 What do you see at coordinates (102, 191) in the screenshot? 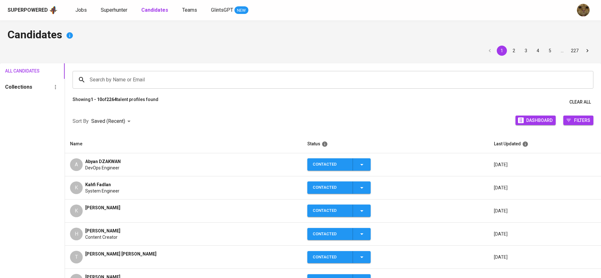
I see `span: System Engineer` at bounding box center [102, 191].